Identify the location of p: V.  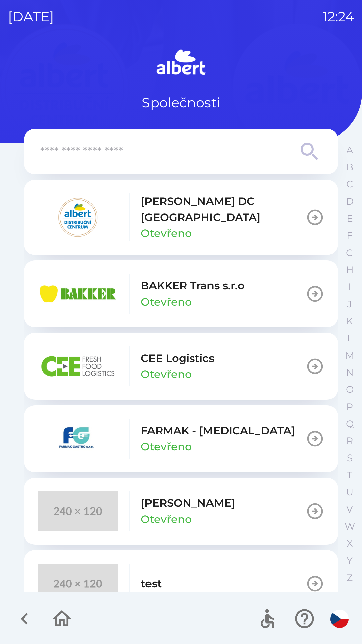
(350, 509).